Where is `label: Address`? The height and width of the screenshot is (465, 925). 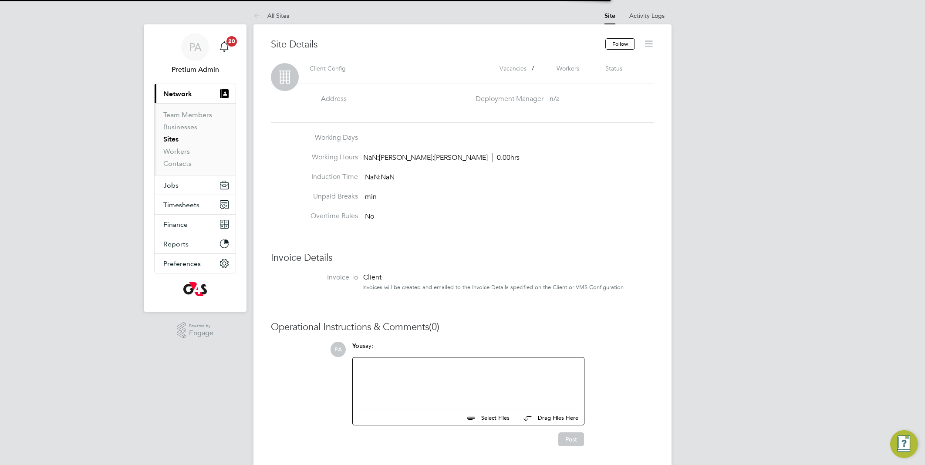 label: Address is located at coordinates (323, 99).